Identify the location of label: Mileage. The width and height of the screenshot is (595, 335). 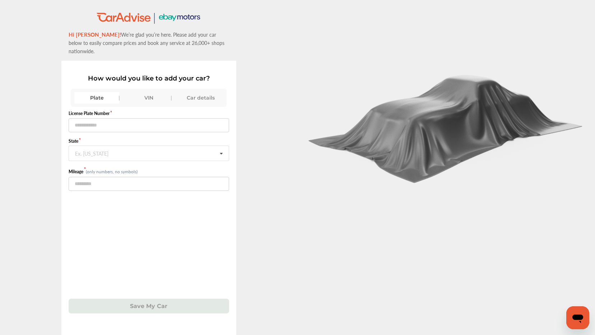
(77, 171).